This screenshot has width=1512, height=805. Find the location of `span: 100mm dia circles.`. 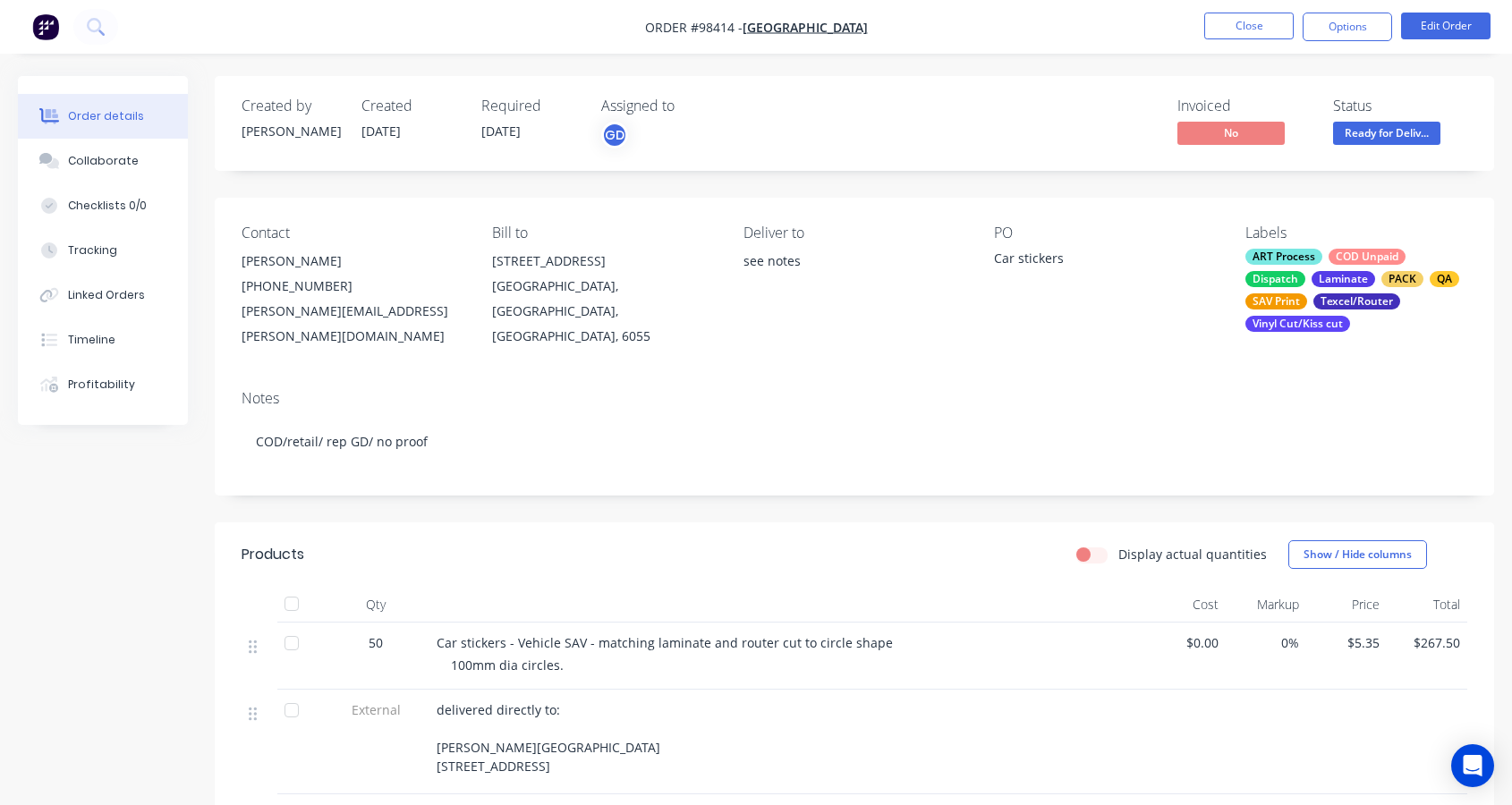

span: 100mm dia circles. is located at coordinates (507, 665).